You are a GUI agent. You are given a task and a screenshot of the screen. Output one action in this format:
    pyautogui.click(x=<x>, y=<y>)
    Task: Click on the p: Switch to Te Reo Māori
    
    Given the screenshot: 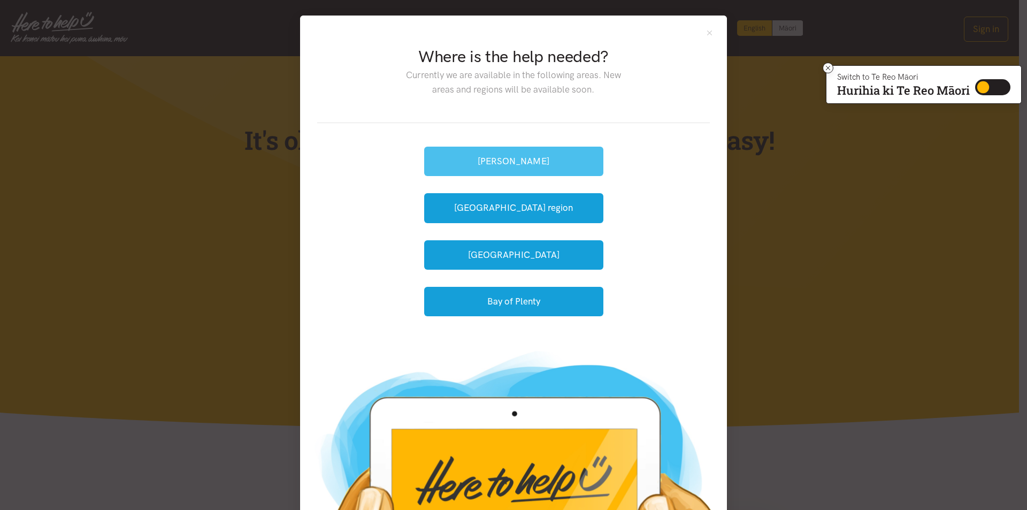 What is the action you would take?
    pyautogui.click(x=904, y=77)
    